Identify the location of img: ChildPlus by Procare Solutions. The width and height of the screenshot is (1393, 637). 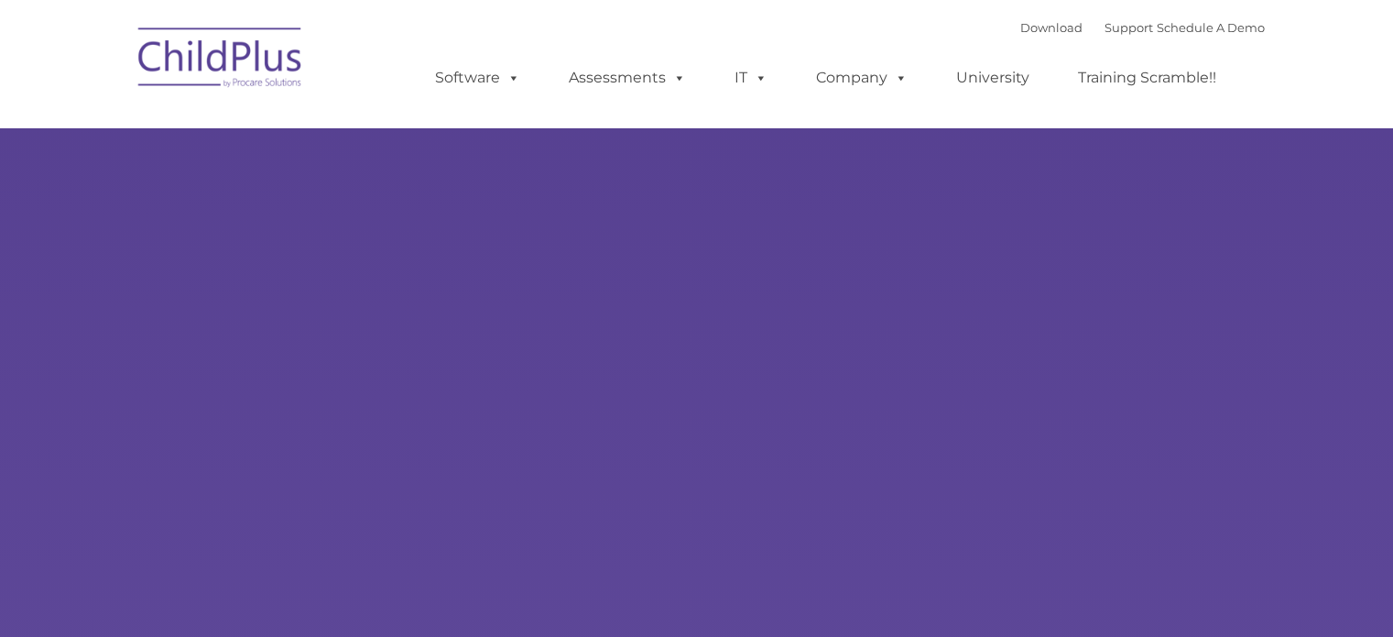
(221, 60).